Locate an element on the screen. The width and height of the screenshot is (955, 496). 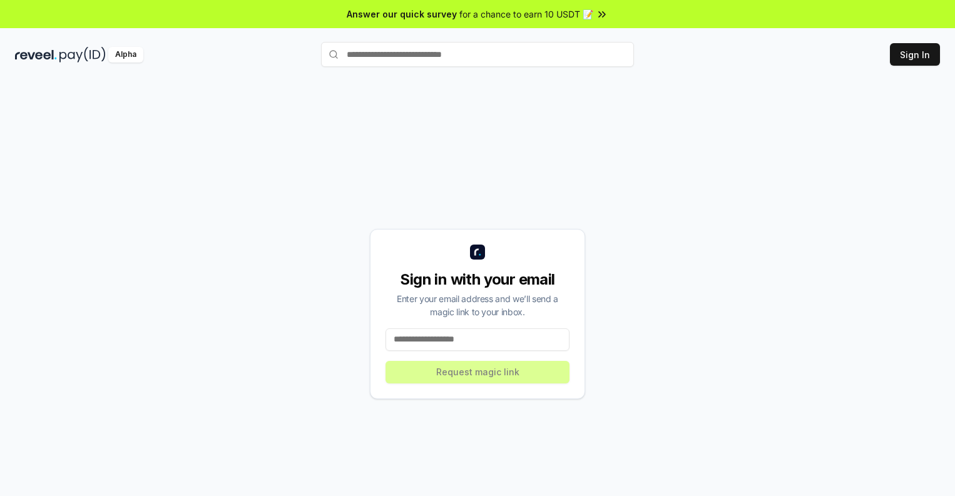
img: logo_small is located at coordinates (477, 252).